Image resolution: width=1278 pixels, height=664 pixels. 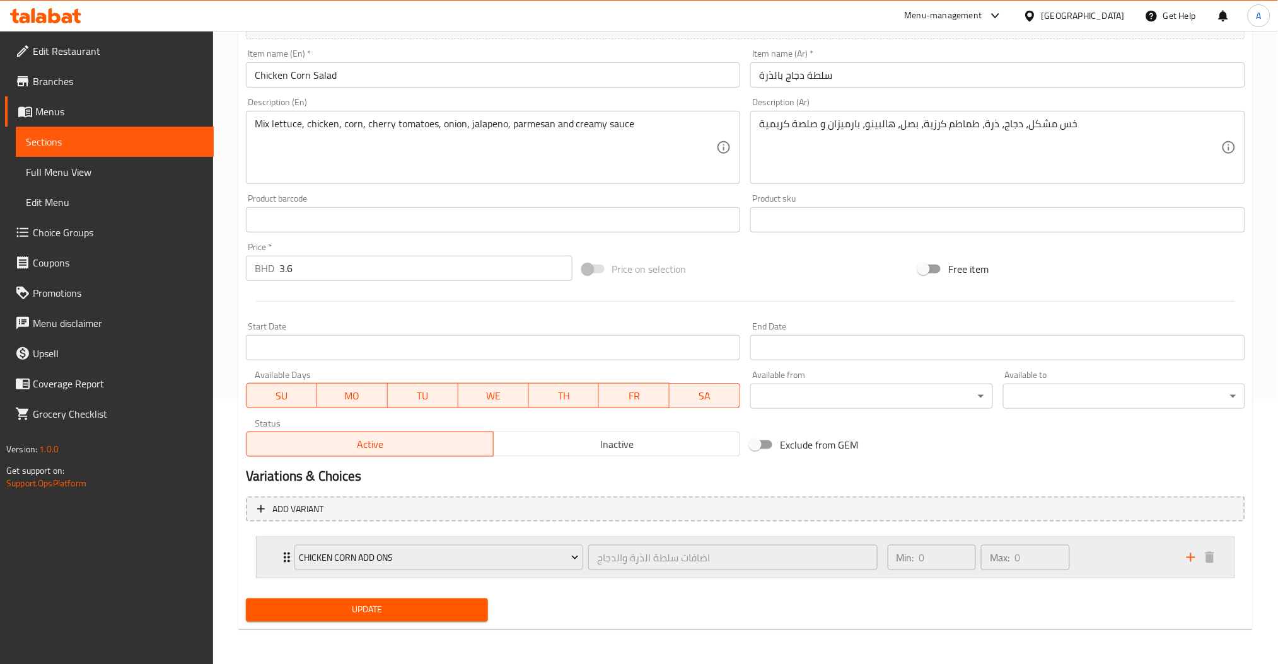 I want to click on a: Sections, so click(x=115, y=142).